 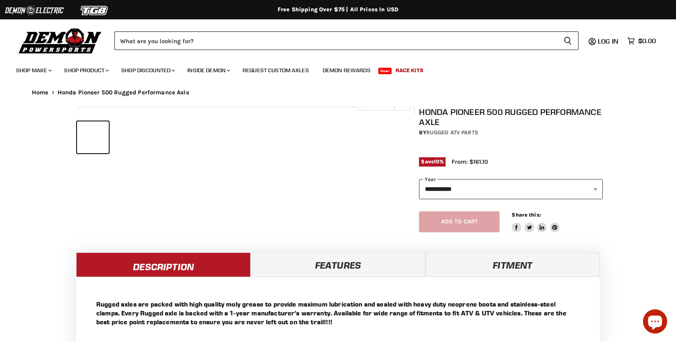 What do you see at coordinates (33, 70) in the screenshot?
I see `a: Shop Make` at bounding box center [33, 70].